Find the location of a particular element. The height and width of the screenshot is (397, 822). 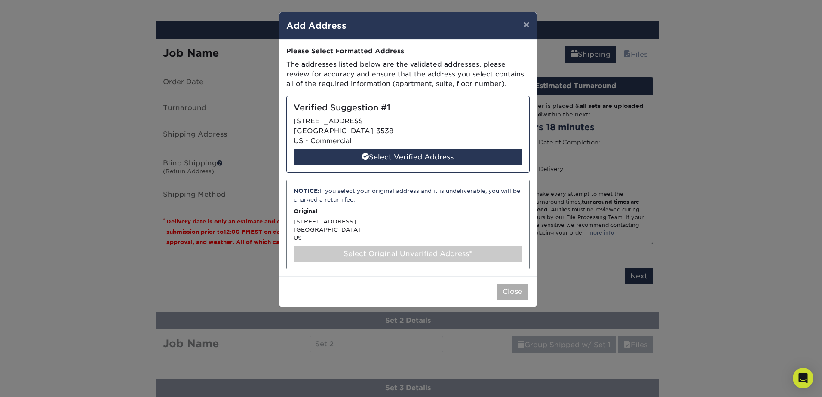

div: Select Verified Address is located at coordinates (408, 157).